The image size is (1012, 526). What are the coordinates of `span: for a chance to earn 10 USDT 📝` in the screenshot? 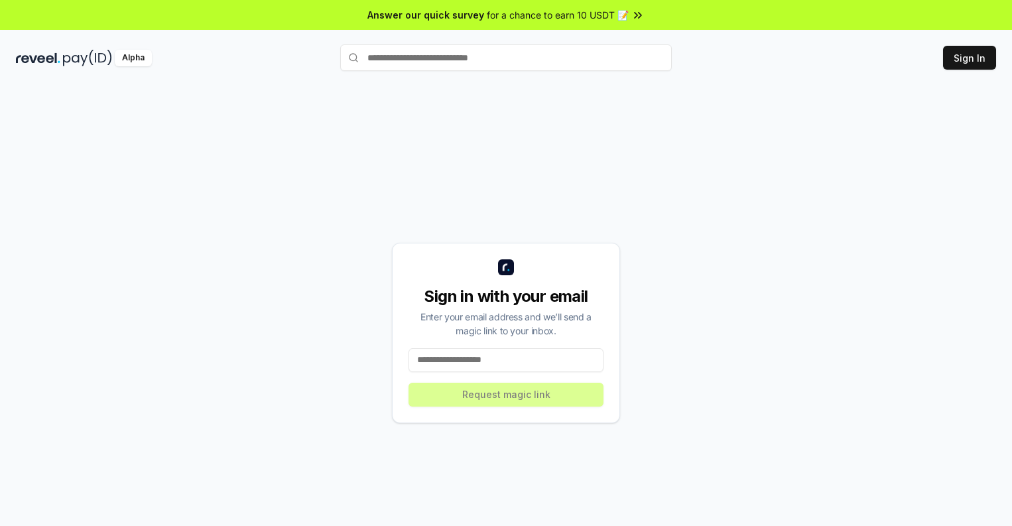 It's located at (558, 15).